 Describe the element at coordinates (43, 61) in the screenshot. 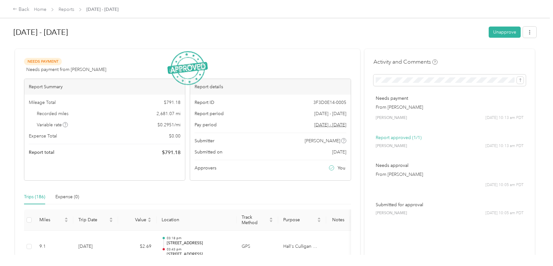

I see `span: Needs Payment` at that location.